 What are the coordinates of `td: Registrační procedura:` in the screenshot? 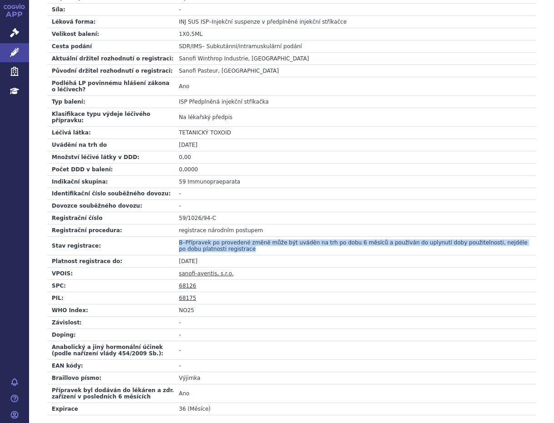 It's located at (111, 230).